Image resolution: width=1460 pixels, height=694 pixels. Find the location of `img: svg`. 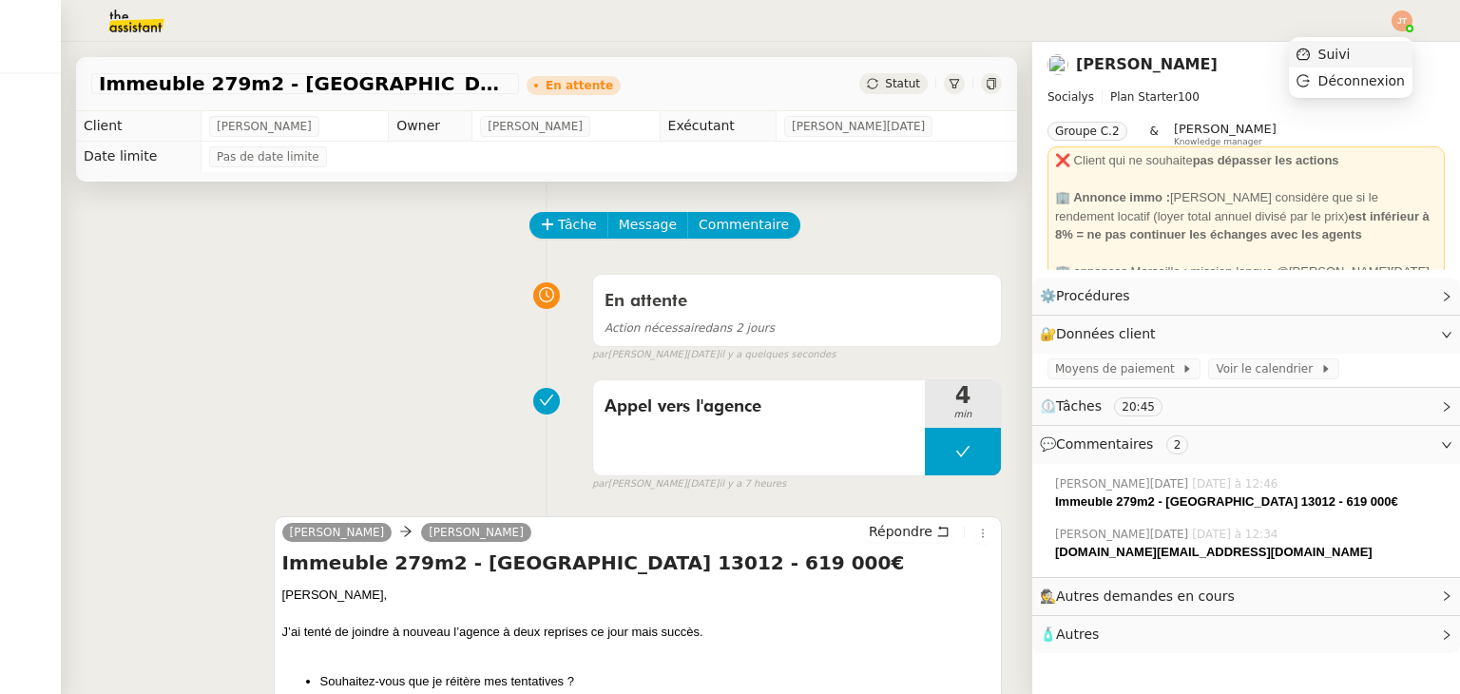

img: svg is located at coordinates (1402, 21).